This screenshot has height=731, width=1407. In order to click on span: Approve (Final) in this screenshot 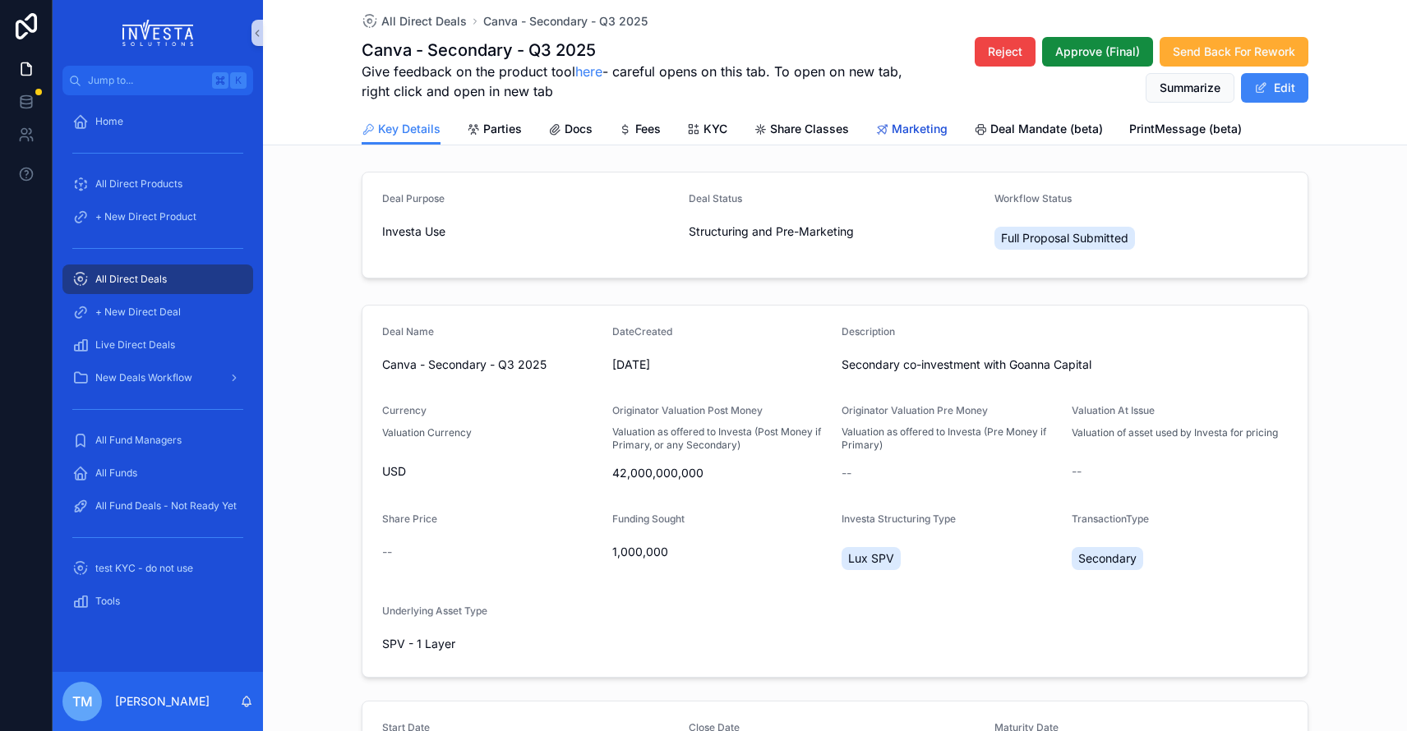, I will do `click(1097, 52)`.